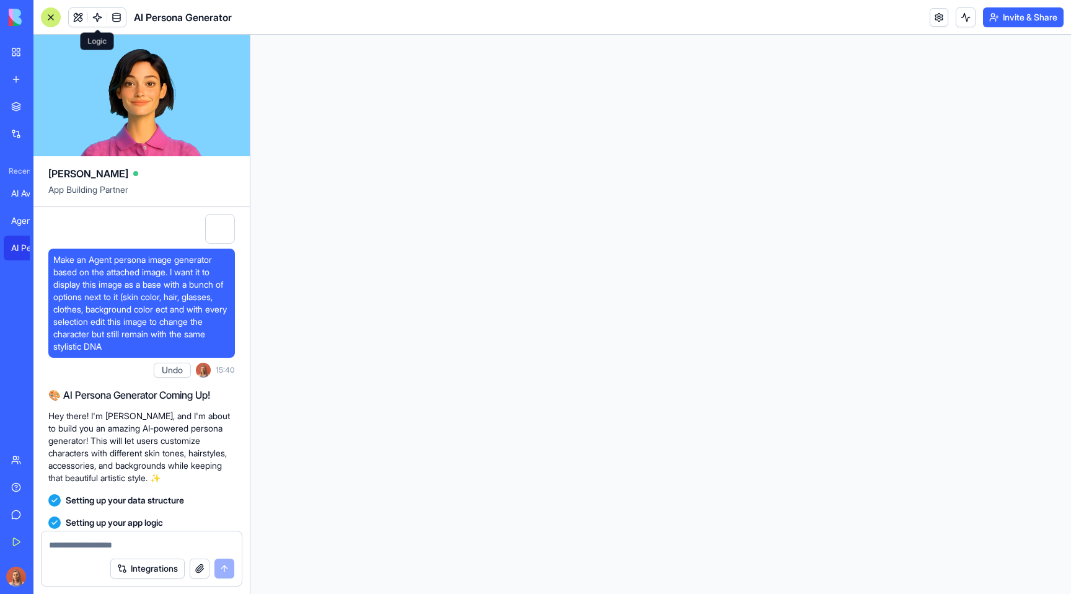  What do you see at coordinates (28, 248) in the screenshot?
I see `div: AI Persona Generator` at bounding box center [28, 248].